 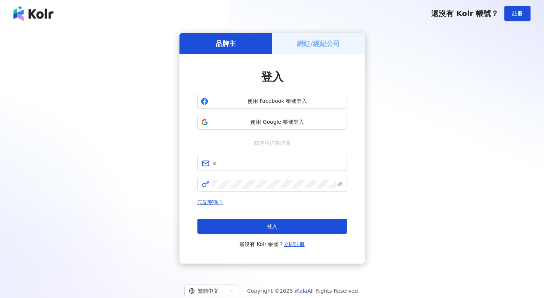 What do you see at coordinates (278, 122) in the screenshot?
I see `span: 使用 Google 帳號登入` at bounding box center [278, 122].